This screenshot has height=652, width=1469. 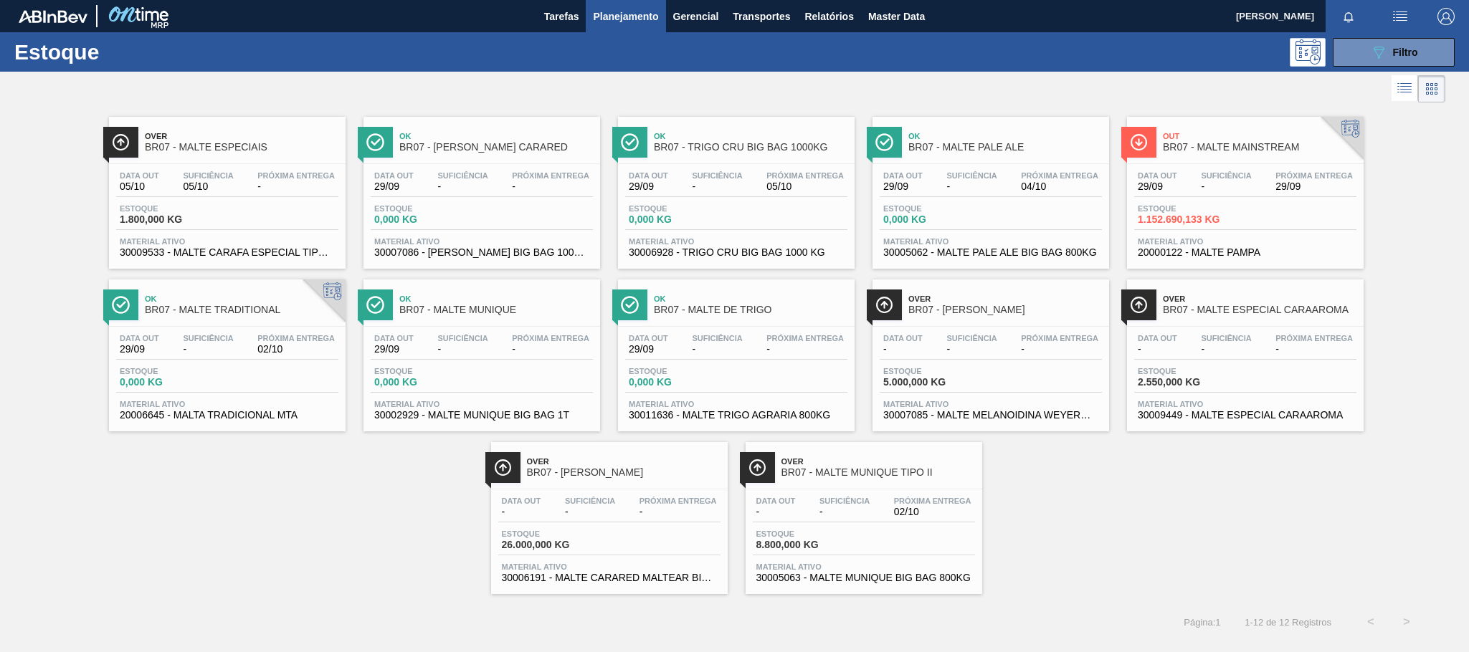 What do you see at coordinates (761, 16) in the screenshot?
I see `span: Transportes` at bounding box center [761, 16].